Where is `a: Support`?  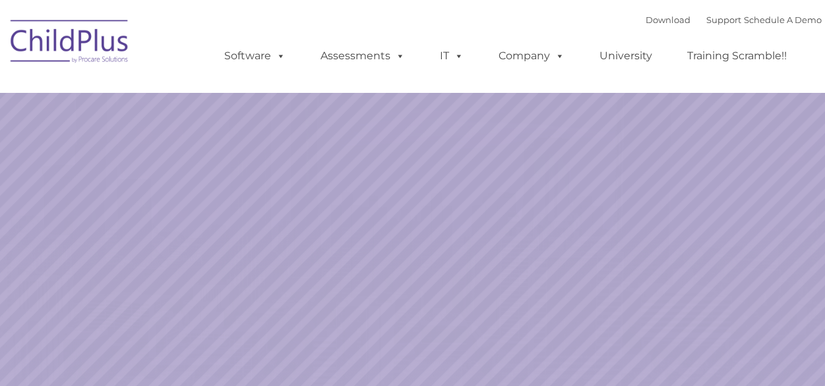 a: Support is located at coordinates (723, 20).